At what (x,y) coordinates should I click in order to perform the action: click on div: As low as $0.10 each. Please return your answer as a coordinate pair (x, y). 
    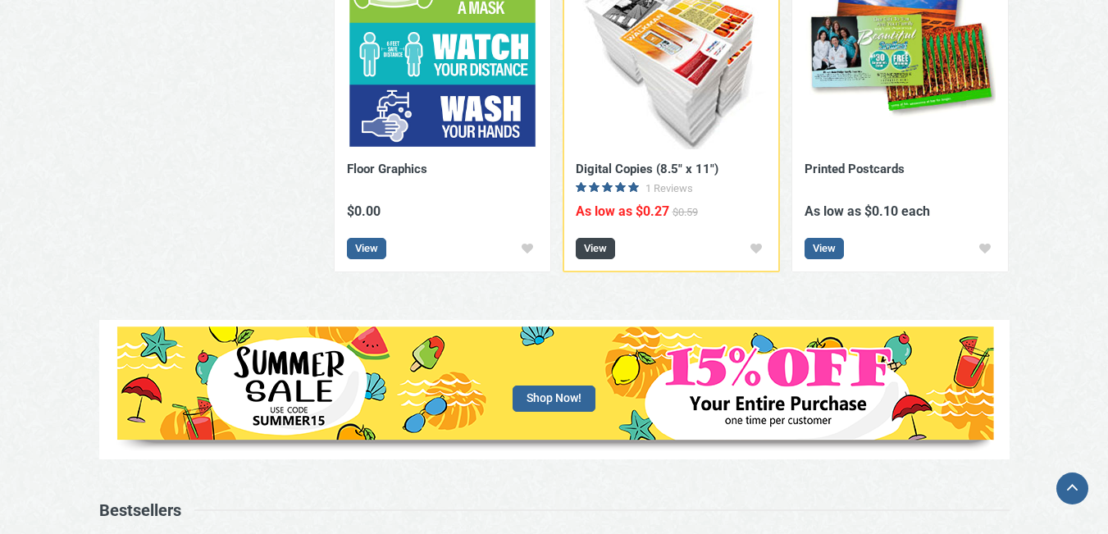
    Looking at the image, I should click on (899, 212).